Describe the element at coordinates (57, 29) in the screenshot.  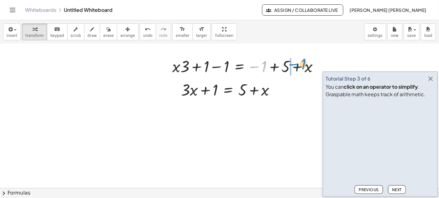
I see `i: keyboard` at that location.